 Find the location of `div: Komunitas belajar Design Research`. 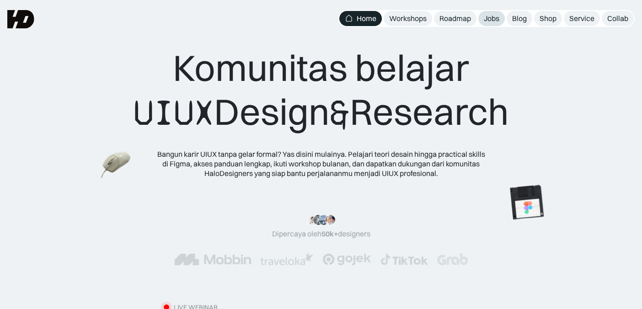

div: Komunitas belajar Design Research is located at coordinates (321, 90).